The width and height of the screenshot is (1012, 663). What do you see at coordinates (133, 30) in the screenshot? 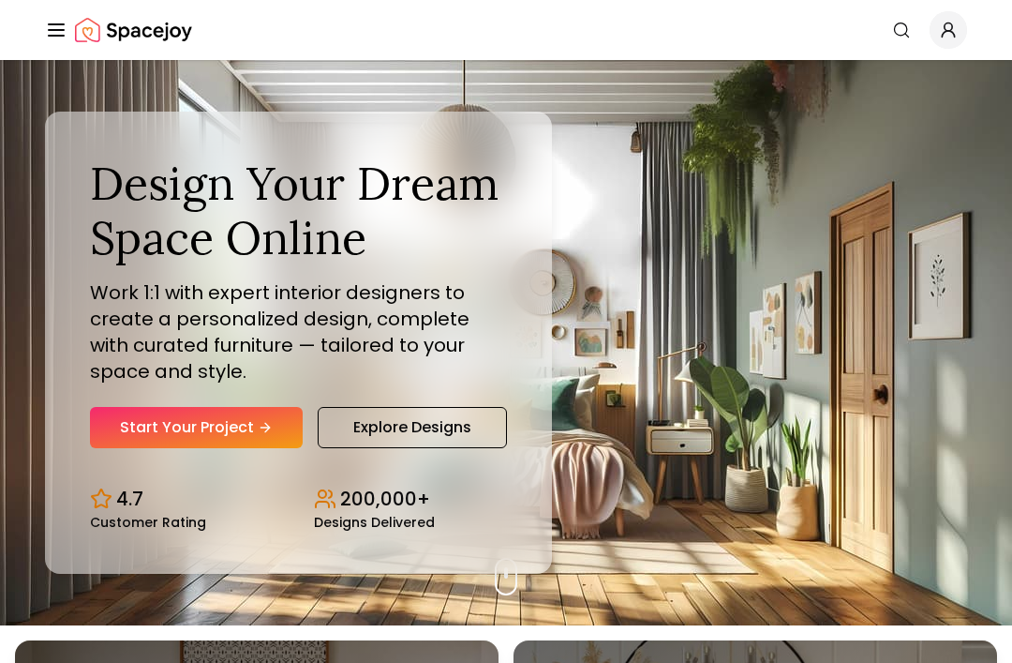
I see `img: Spacejoy Logo` at bounding box center [133, 30].